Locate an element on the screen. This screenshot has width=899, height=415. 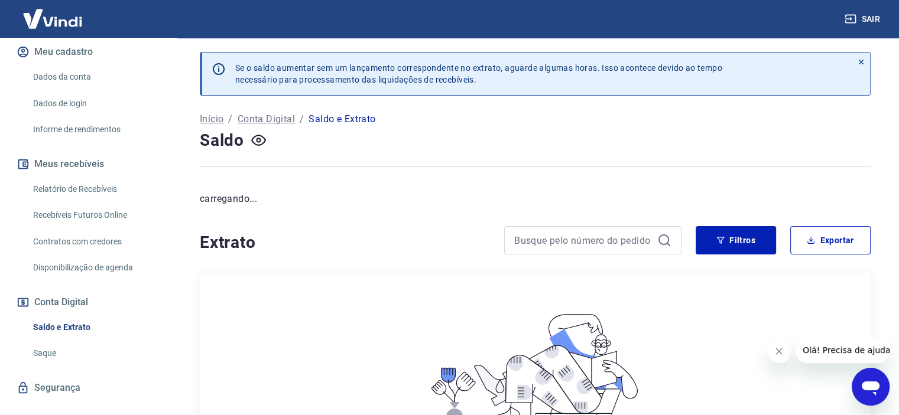
a: Saldo e Extrato is located at coordinates (95, 327).